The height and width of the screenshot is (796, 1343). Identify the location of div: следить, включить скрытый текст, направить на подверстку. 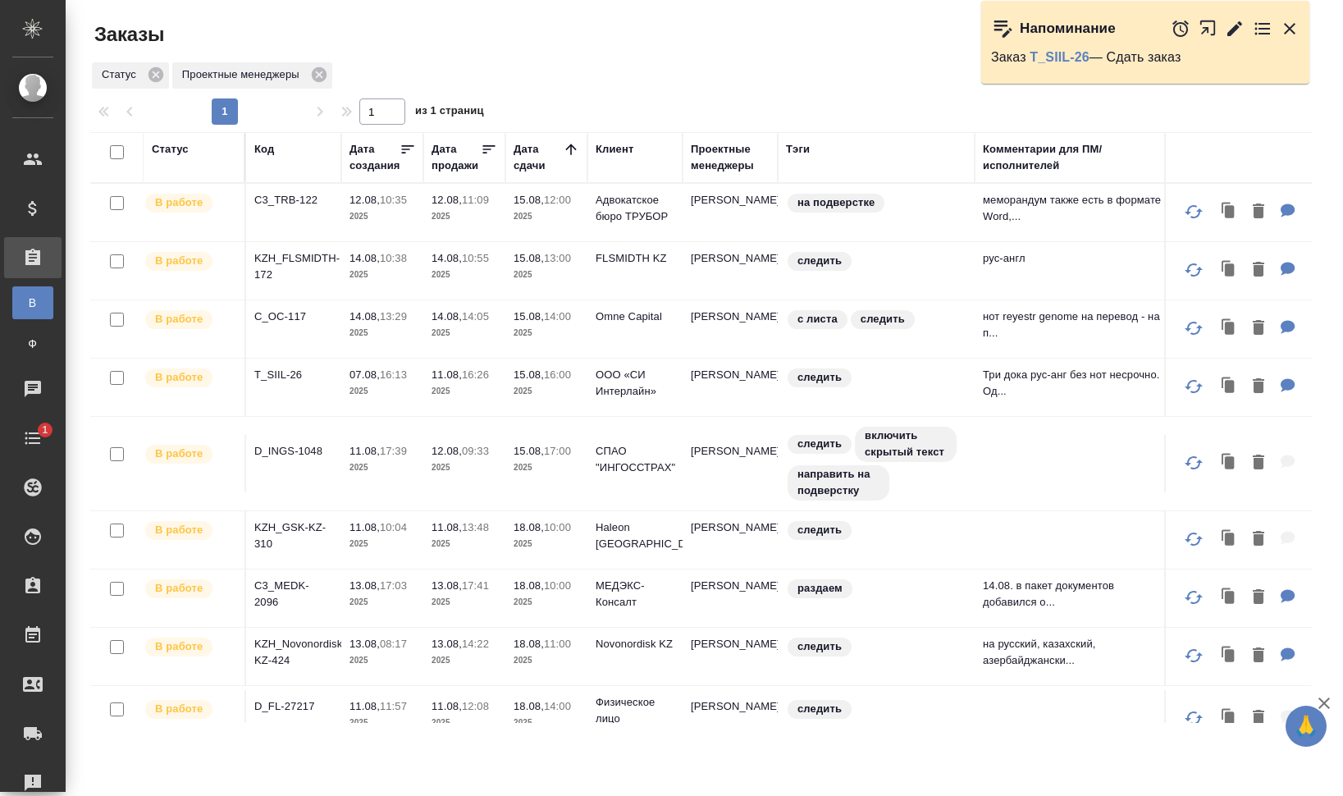
(876, 464).